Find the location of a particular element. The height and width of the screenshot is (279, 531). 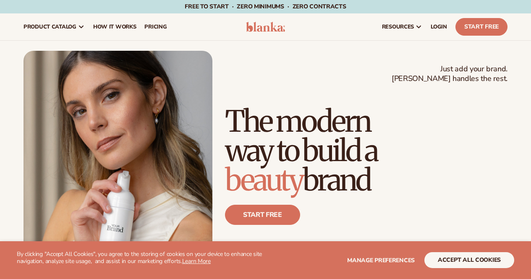

span: pricing is located at coordinates (155, 27).